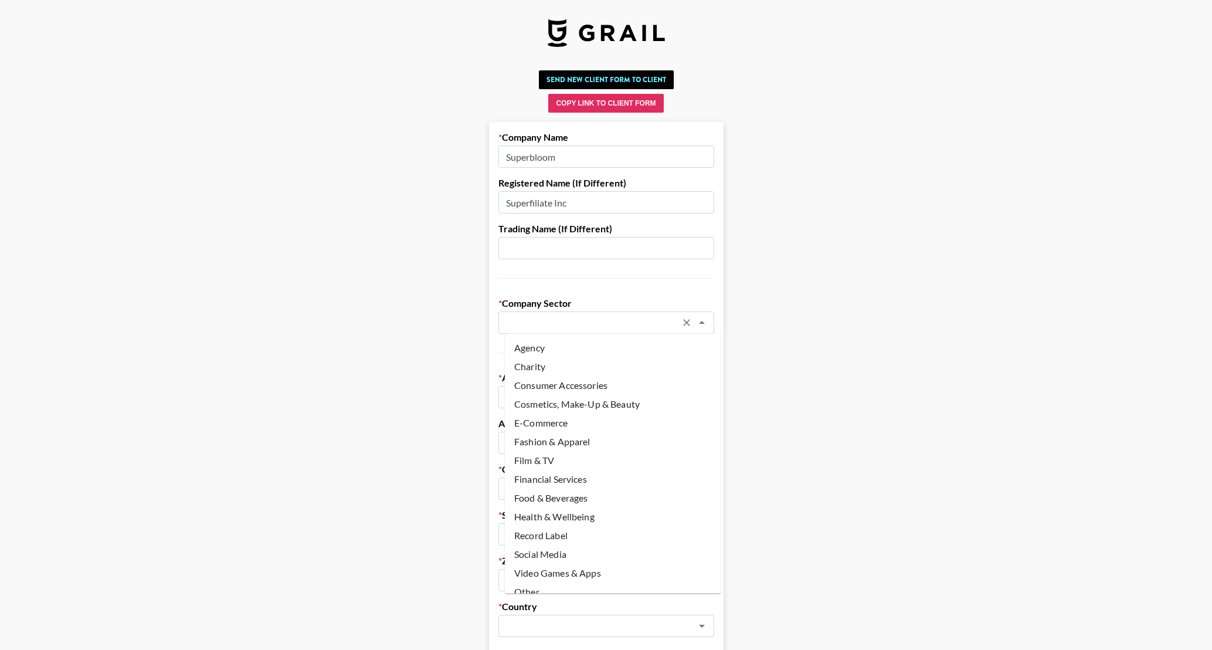 The height and width of the screenshot is (650, 1212). What do you see at coordinates (613, 460) in the screenshot?
I see `li: Film & TV` at bounding box center [613, 460].